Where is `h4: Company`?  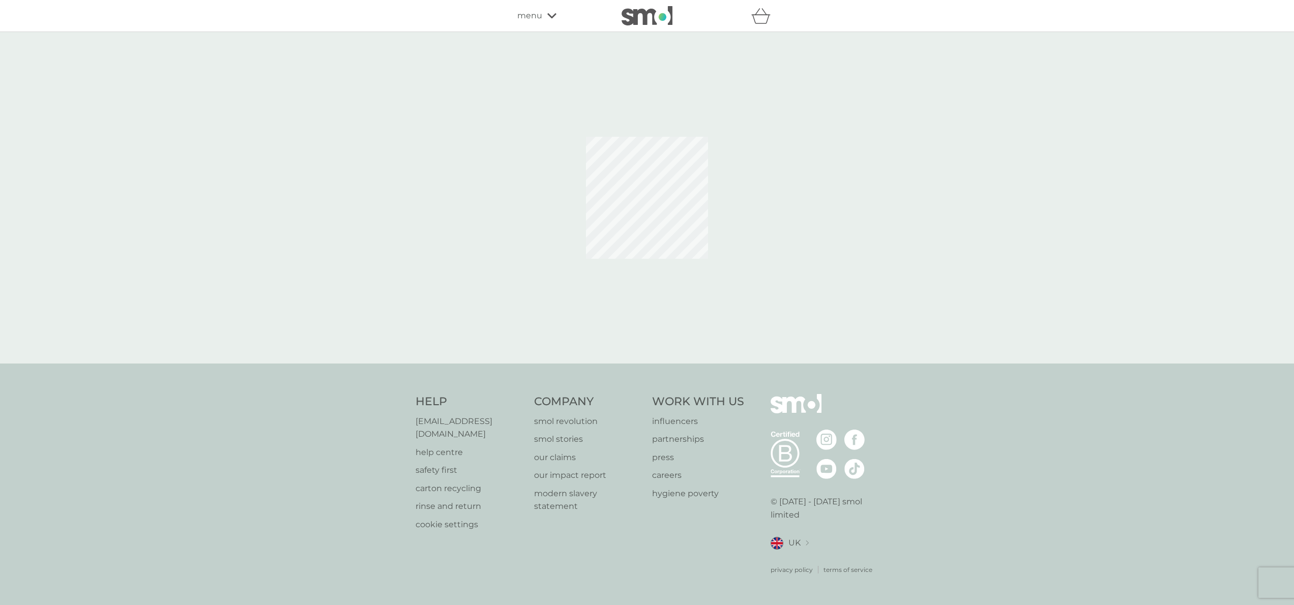 h4: Company is located at coordinates (588, 402).